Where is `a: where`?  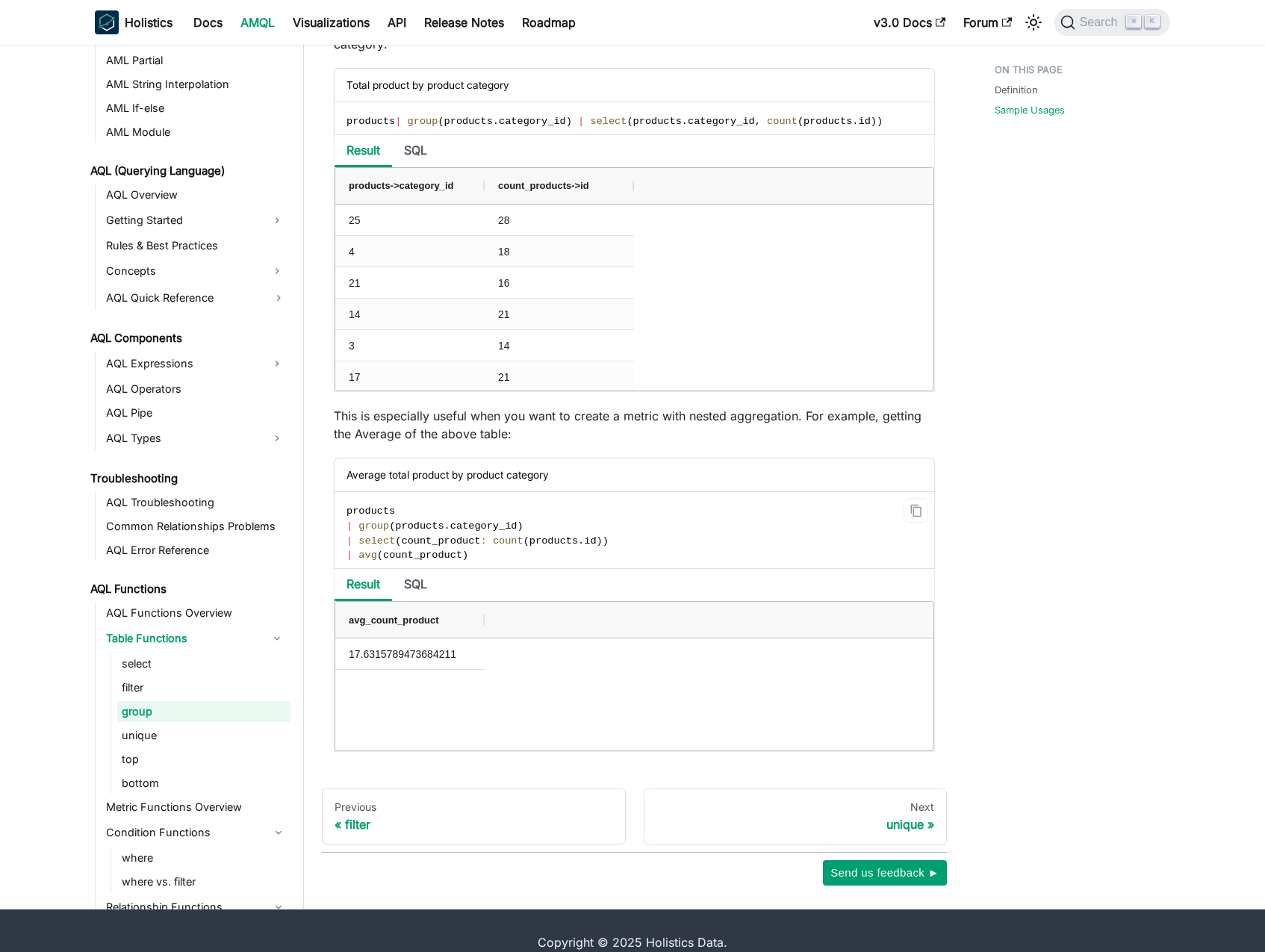
a: where is located at coordinates (204, 858).